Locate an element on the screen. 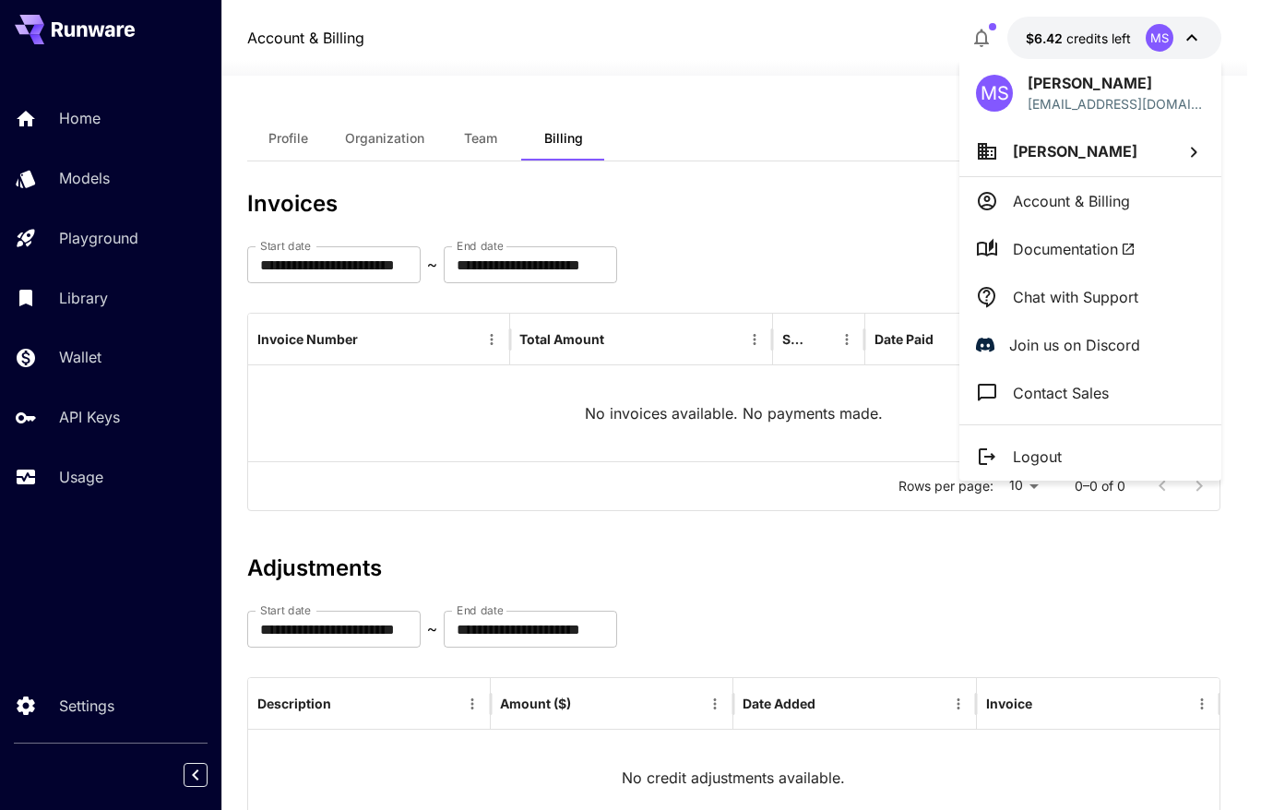 The height and width of the screenshot is (810, 1261). p: Chat with Support is located at coordinates (1076, 297).